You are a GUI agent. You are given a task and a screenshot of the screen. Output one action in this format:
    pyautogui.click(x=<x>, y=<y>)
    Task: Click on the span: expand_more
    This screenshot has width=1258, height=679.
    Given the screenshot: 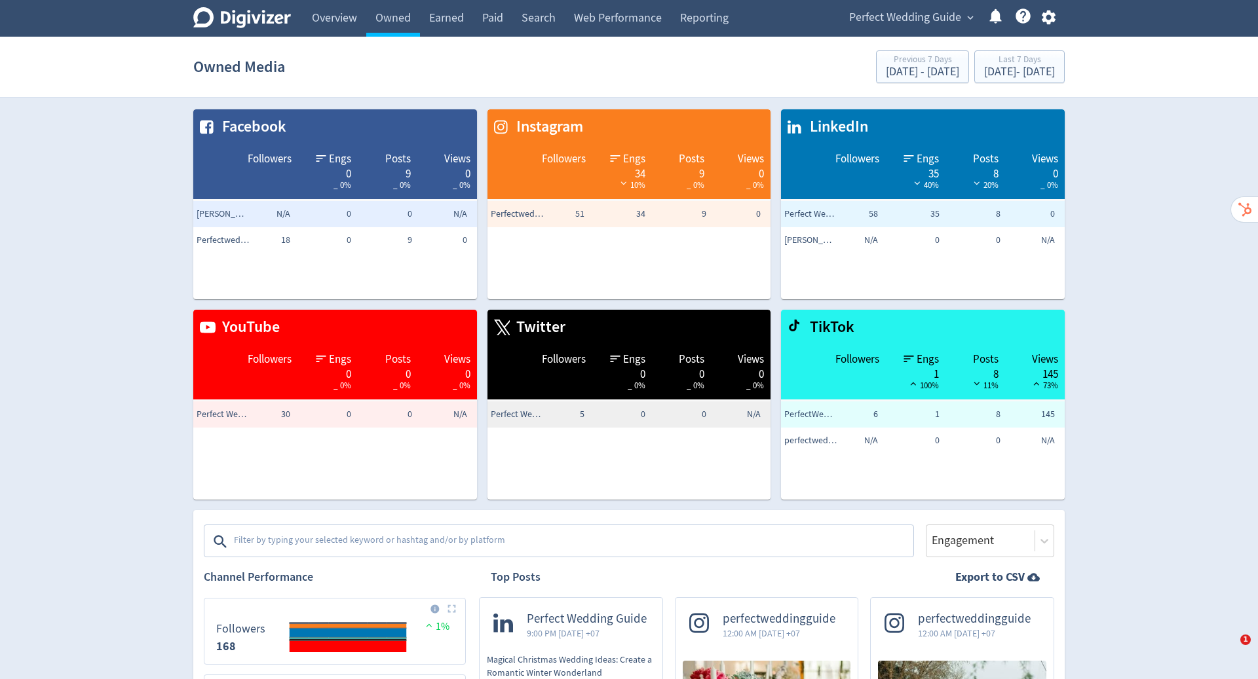 What is the action you would take?
    pyautogui.click(x=970, y=18)
    